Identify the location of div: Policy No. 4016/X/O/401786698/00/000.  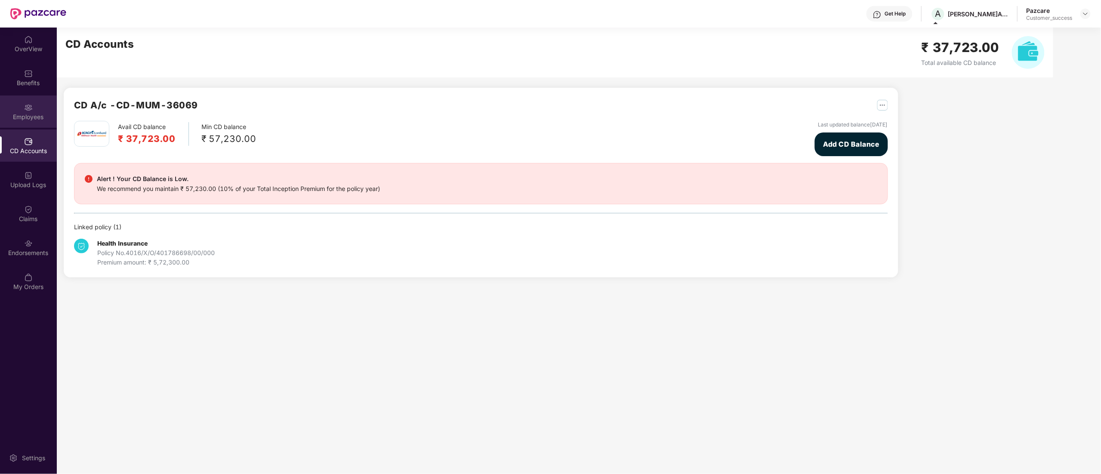
(156, 253).